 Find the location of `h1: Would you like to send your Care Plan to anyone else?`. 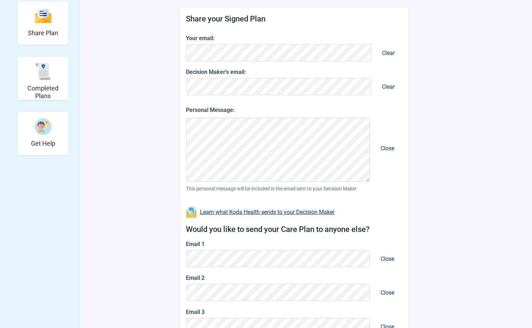

h1: Would you like to send your Care Plan to anyone else? is located at coordinates (294, 230).